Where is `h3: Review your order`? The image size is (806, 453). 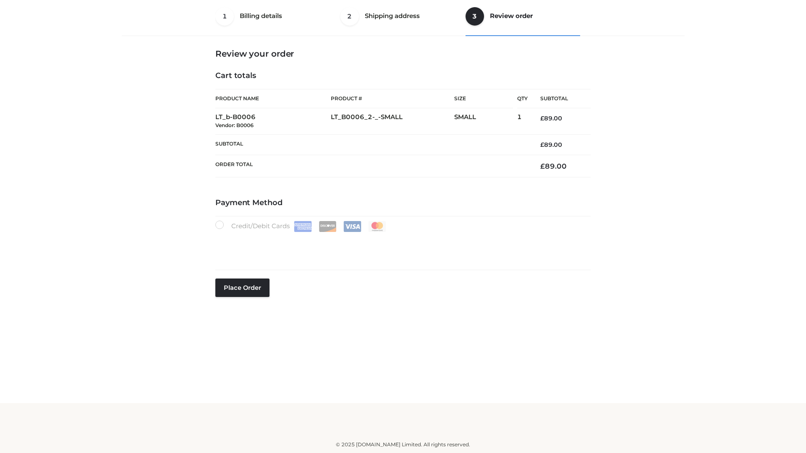 h3: Review your order is located at coordinates (403, 54).